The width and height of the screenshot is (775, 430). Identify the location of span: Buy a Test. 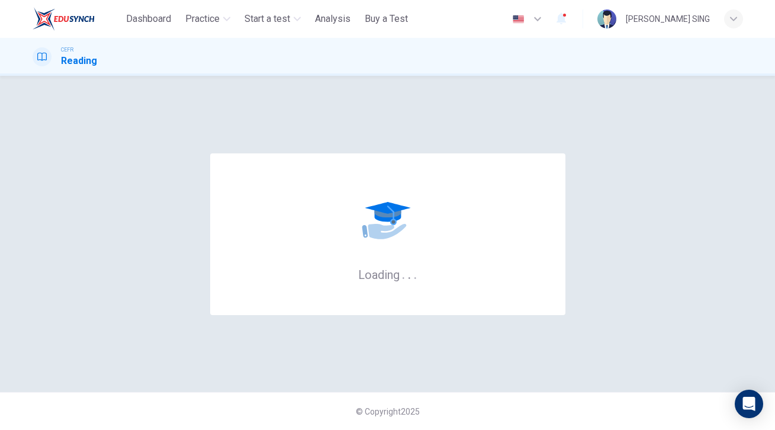
(386, 19).